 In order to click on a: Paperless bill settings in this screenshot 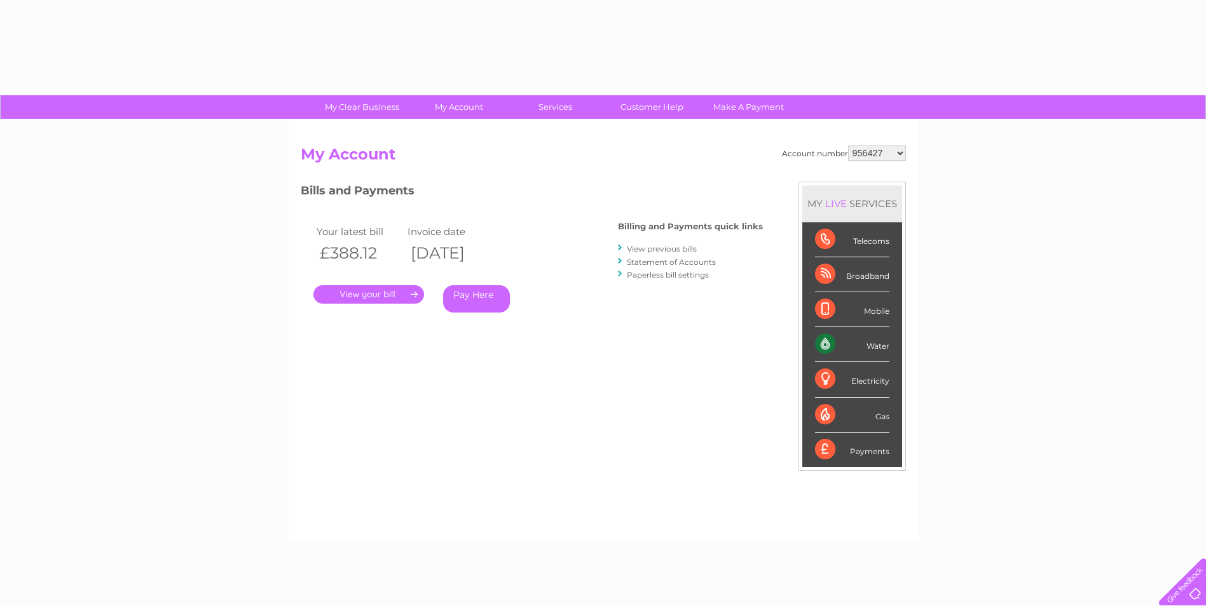, I will do `click(667, 275)`.